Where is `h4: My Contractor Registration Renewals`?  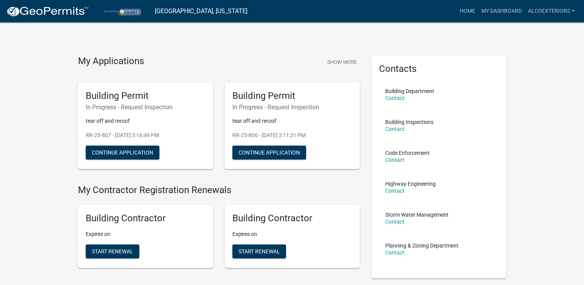 h4: My Contractor Registration Renewals is located at coordinates (219, 190).